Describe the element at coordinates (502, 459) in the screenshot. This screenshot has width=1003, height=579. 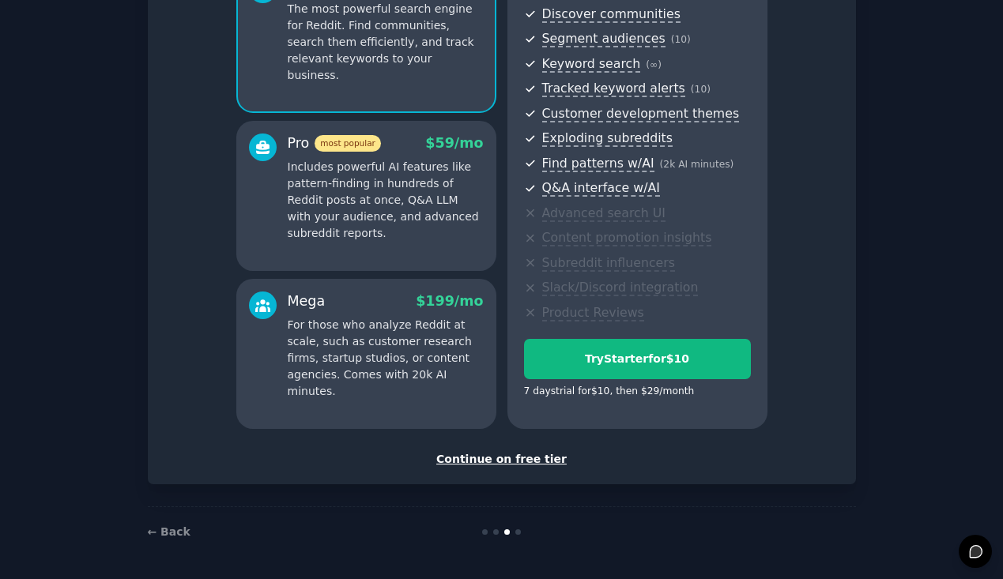
I see `div: Continue on free tier` at that location.